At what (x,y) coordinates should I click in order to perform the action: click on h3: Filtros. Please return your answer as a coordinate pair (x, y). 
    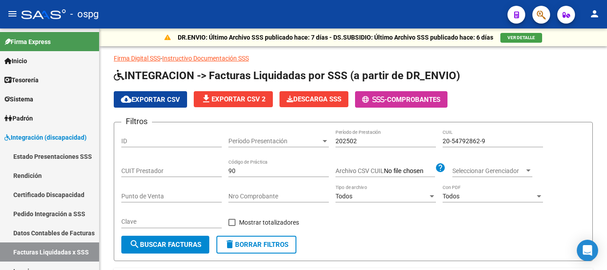
    Looking at the image, I should click on (136, 121).